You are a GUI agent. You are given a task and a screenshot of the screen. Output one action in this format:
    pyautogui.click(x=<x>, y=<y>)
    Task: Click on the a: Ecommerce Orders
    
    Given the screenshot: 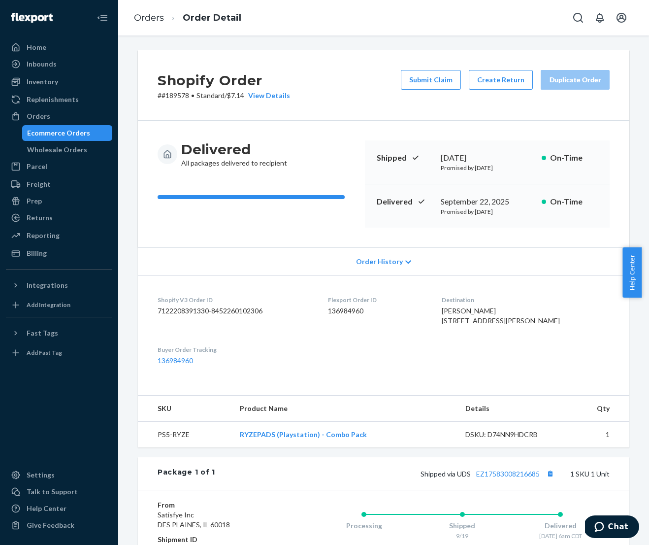 What is the action you would take?
    pyautogui.click(x=67, y=133)
    